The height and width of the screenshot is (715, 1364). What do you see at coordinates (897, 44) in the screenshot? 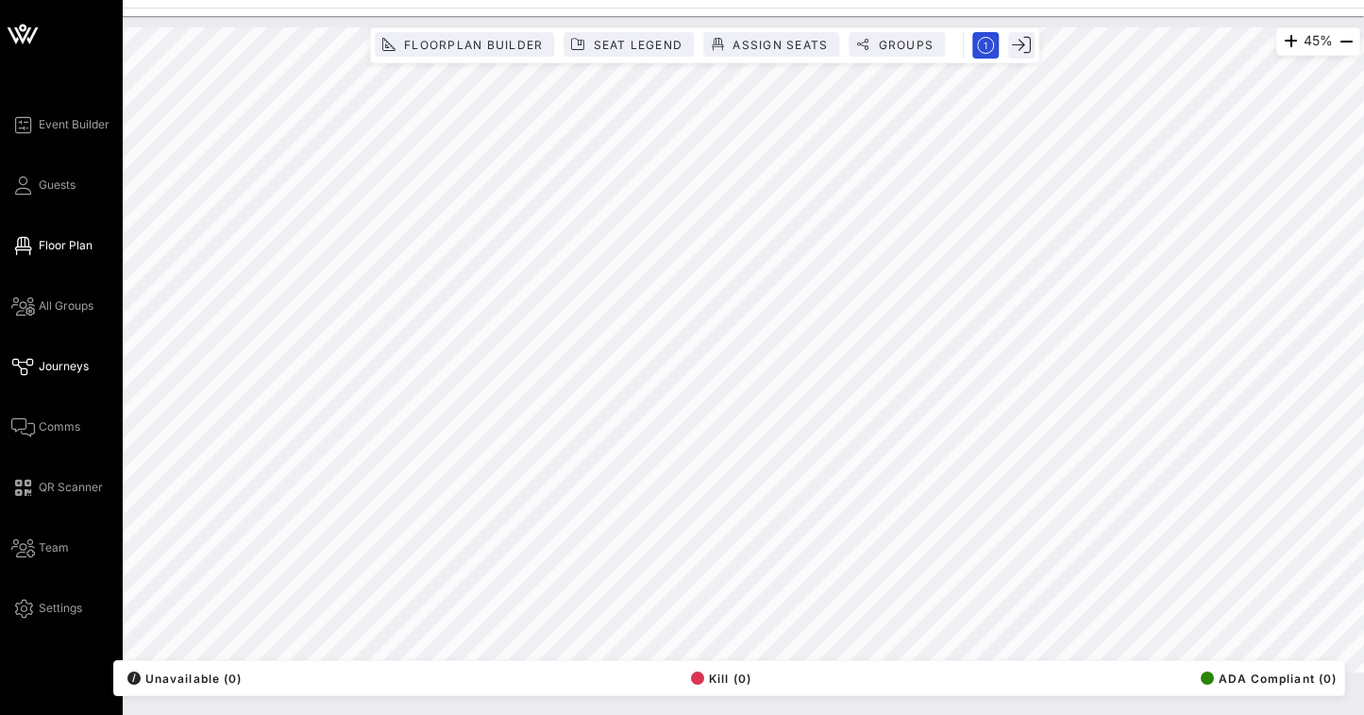
I see `button: Groups` at bounding box center [897, 44].